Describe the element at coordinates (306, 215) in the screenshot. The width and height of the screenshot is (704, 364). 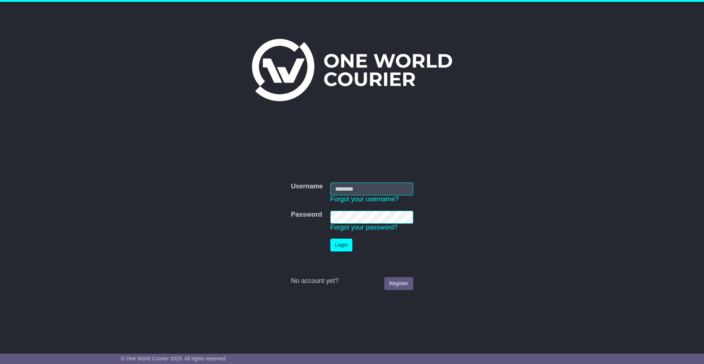
I see `label: Password` at that location.